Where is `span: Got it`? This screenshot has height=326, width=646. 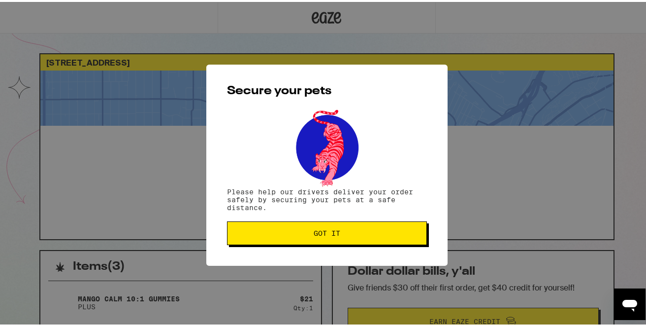 span: Got it is located at coordinates (327, 231).